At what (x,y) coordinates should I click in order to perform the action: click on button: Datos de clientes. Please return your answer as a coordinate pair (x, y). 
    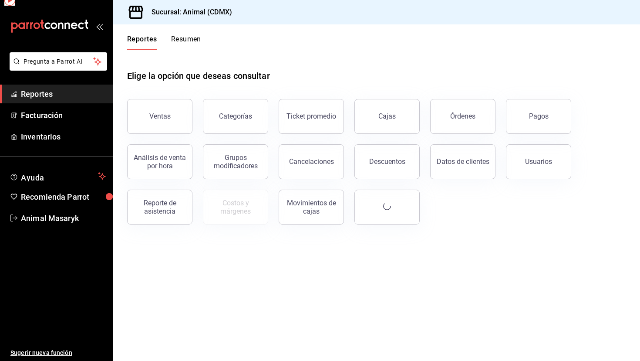
    Looking at the image, I should click on (463, 162).